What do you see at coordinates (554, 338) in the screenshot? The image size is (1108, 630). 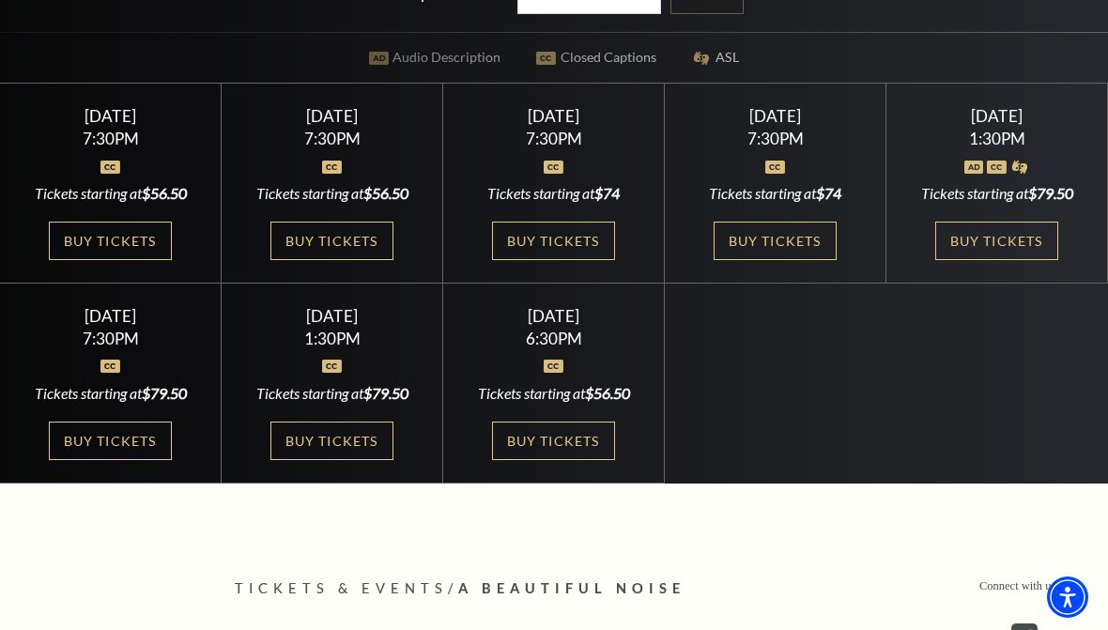 I see `div: 6:30PM` at bounding box center [554, 338].